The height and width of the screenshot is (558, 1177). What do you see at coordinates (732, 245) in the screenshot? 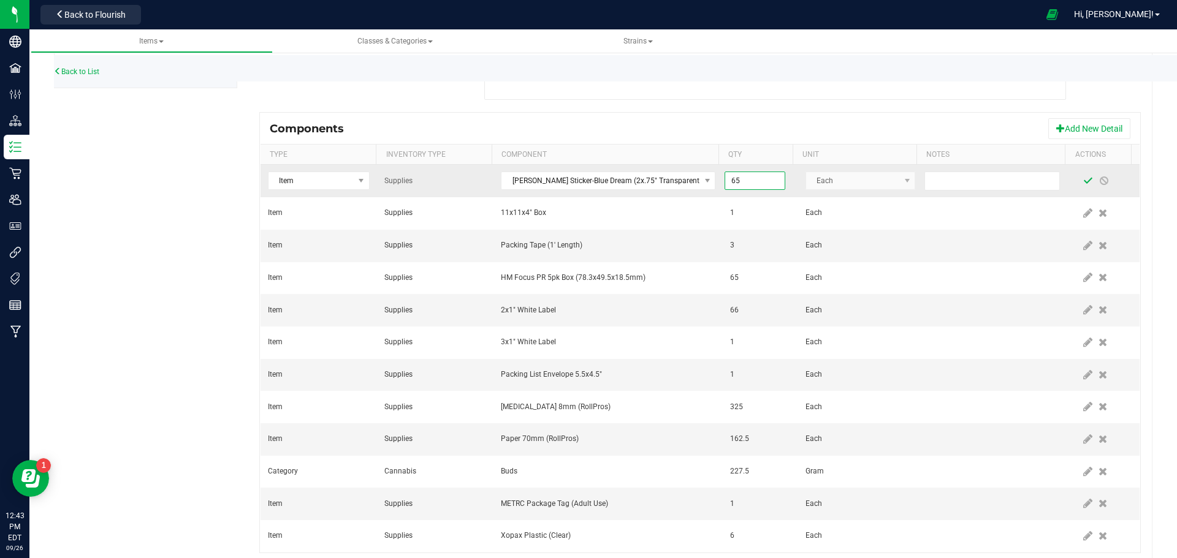
I see `span: 3` at bounding box center [732, 245].